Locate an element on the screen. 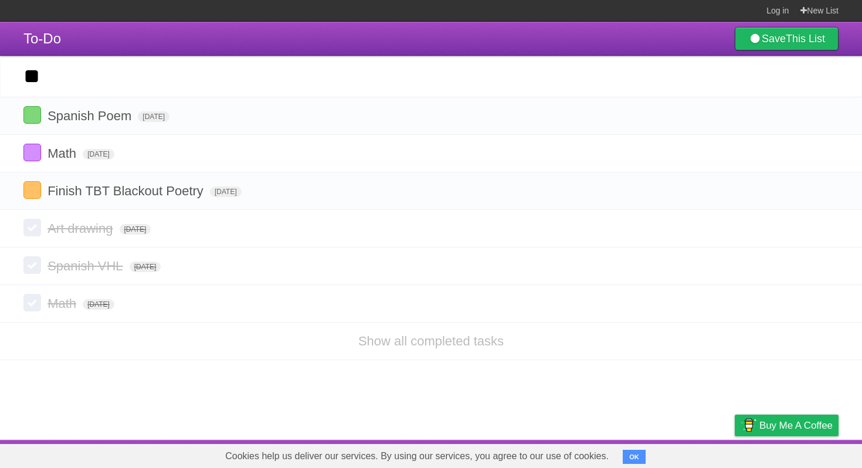 The image size is (862, 468). span: Finish TBT Blackout Poetry is located at coordinates (127, 191).